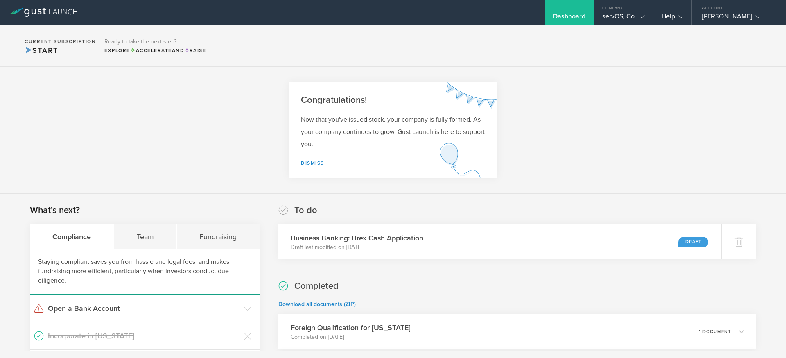 Image resolution: width=786 pixels, height=358 pixels. I want to click on h2: What's next?, so click(55, 210).